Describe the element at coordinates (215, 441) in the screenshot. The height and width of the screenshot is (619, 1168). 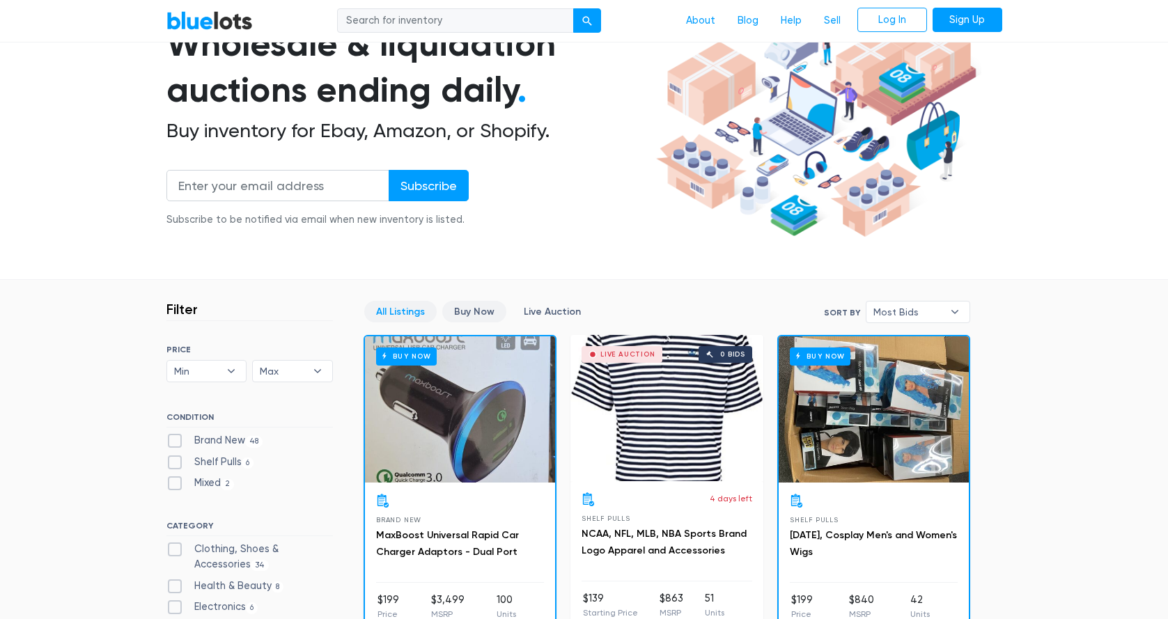
I see `label: Brand New` at that location.